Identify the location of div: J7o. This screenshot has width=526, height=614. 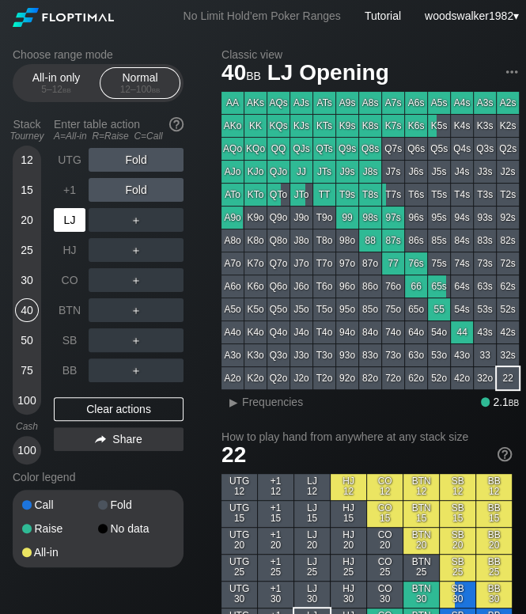
(301, 263).